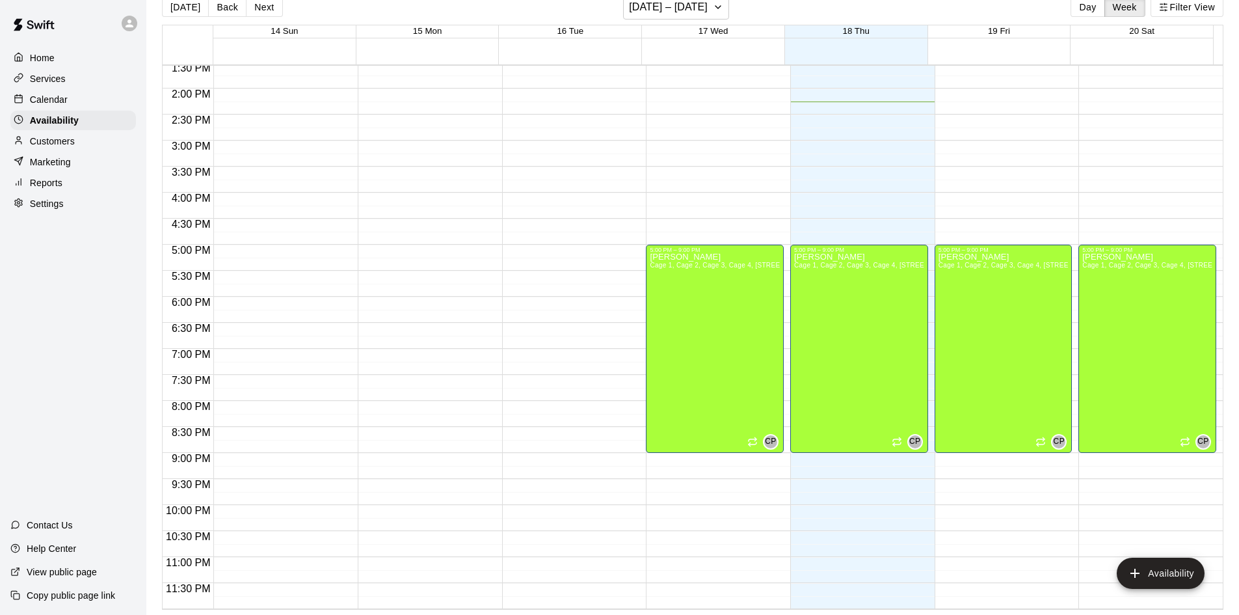 Image resolution: width=1239 pixels, height=615 pixels. What do you see at coordinates (73, 183) in the screenshot?
I see `div: Reports` at bounding box center [73, 183].